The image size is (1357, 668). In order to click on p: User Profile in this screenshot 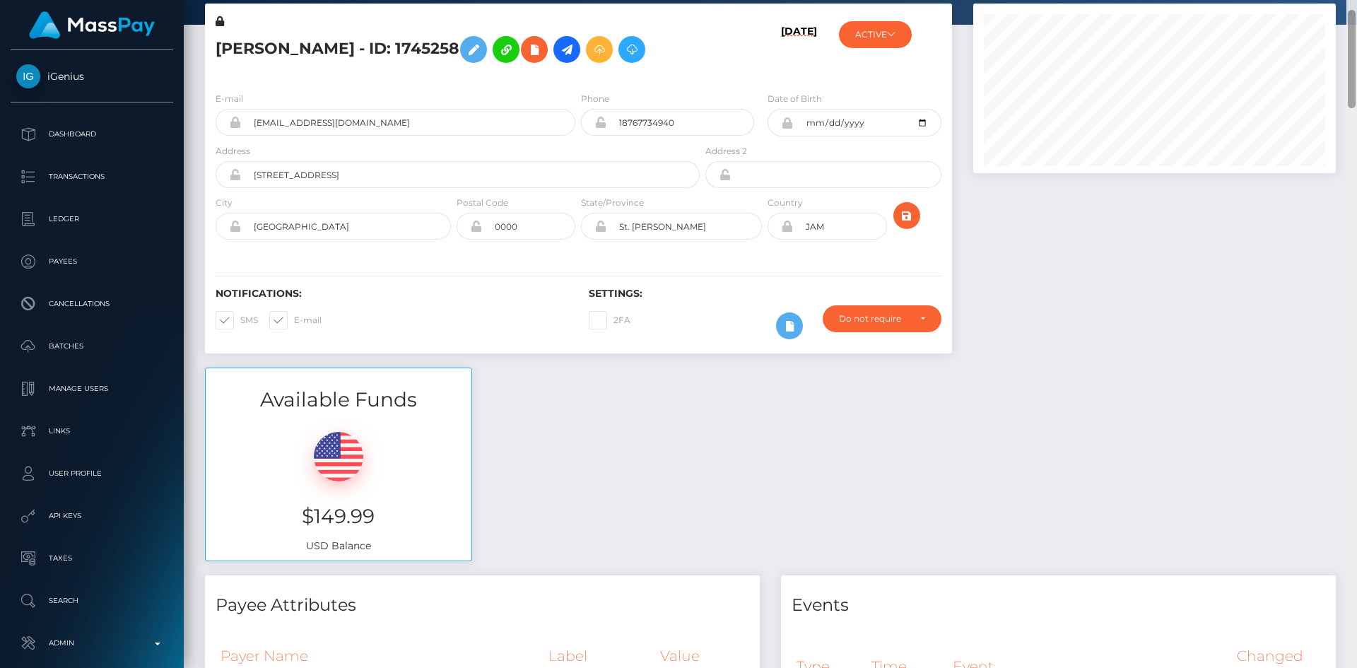, I will do `click(92, 473)`.